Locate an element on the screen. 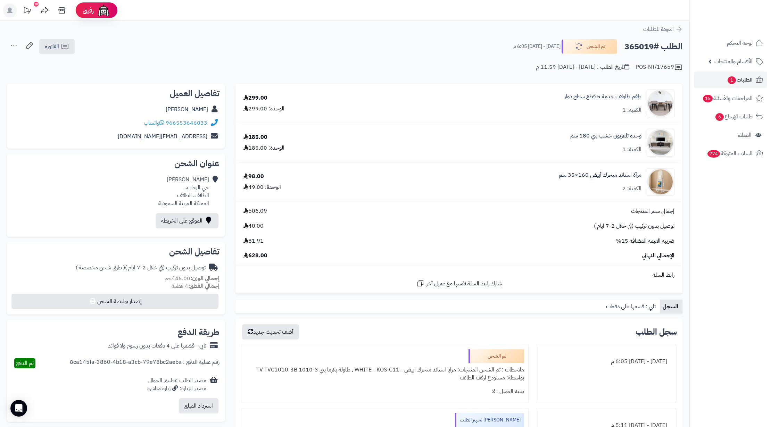 The image size is (771, 427). div: ملاحظات : تم الشحن المنتجات: مرايا استاند متحرك ابيض - WHITE - KQS-C11 , طاولة بلازما بني 3-1010 ... is located at coordinates (385, 374).